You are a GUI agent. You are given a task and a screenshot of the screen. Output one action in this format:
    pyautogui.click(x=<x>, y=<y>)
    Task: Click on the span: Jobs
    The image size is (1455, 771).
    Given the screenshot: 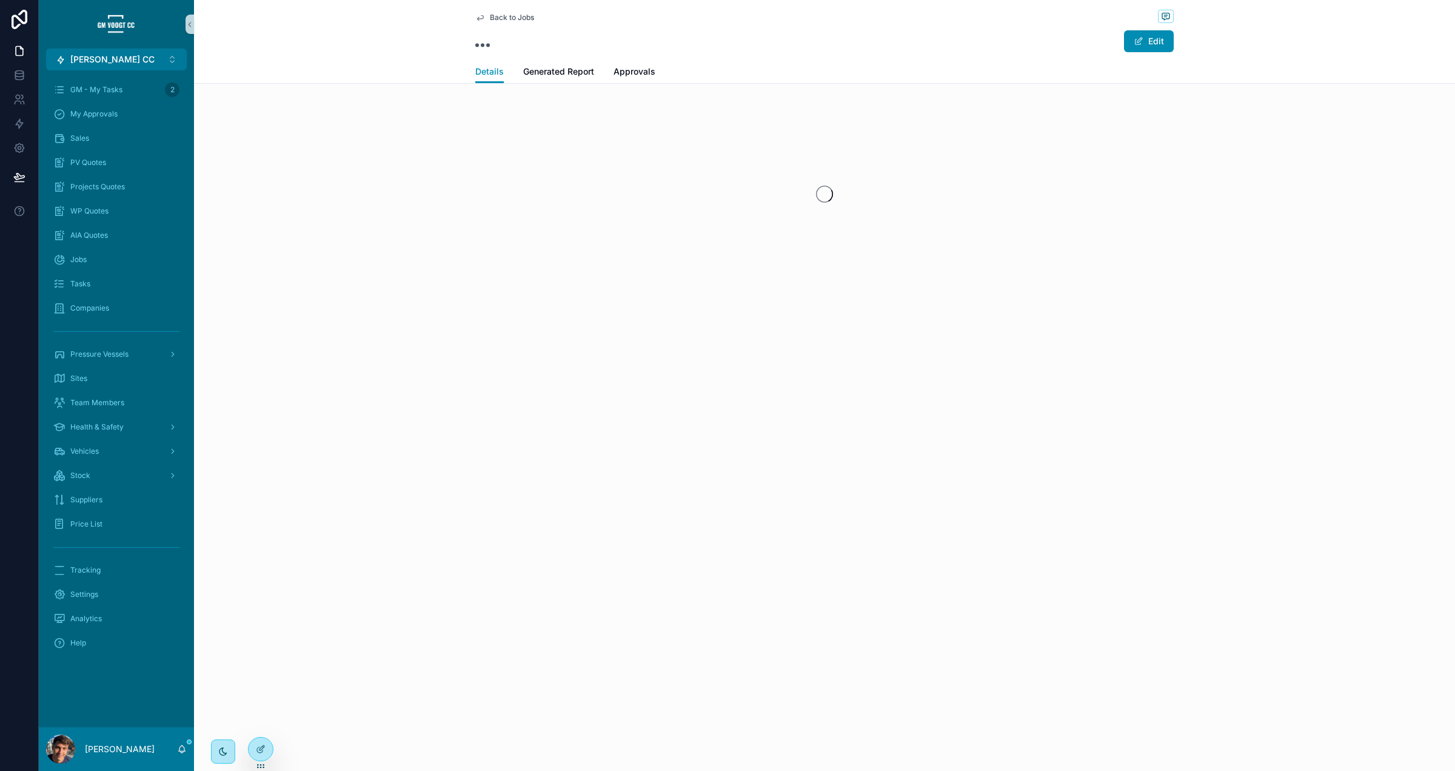 What is the action you would take?
    pyautogui.click(x=78, y=260)
    